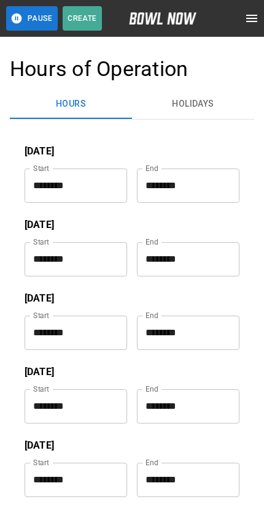  What do you see at coordinates (71, 104) in the screenshot?
I see `button: Hours` at bounding box center [71, 104].